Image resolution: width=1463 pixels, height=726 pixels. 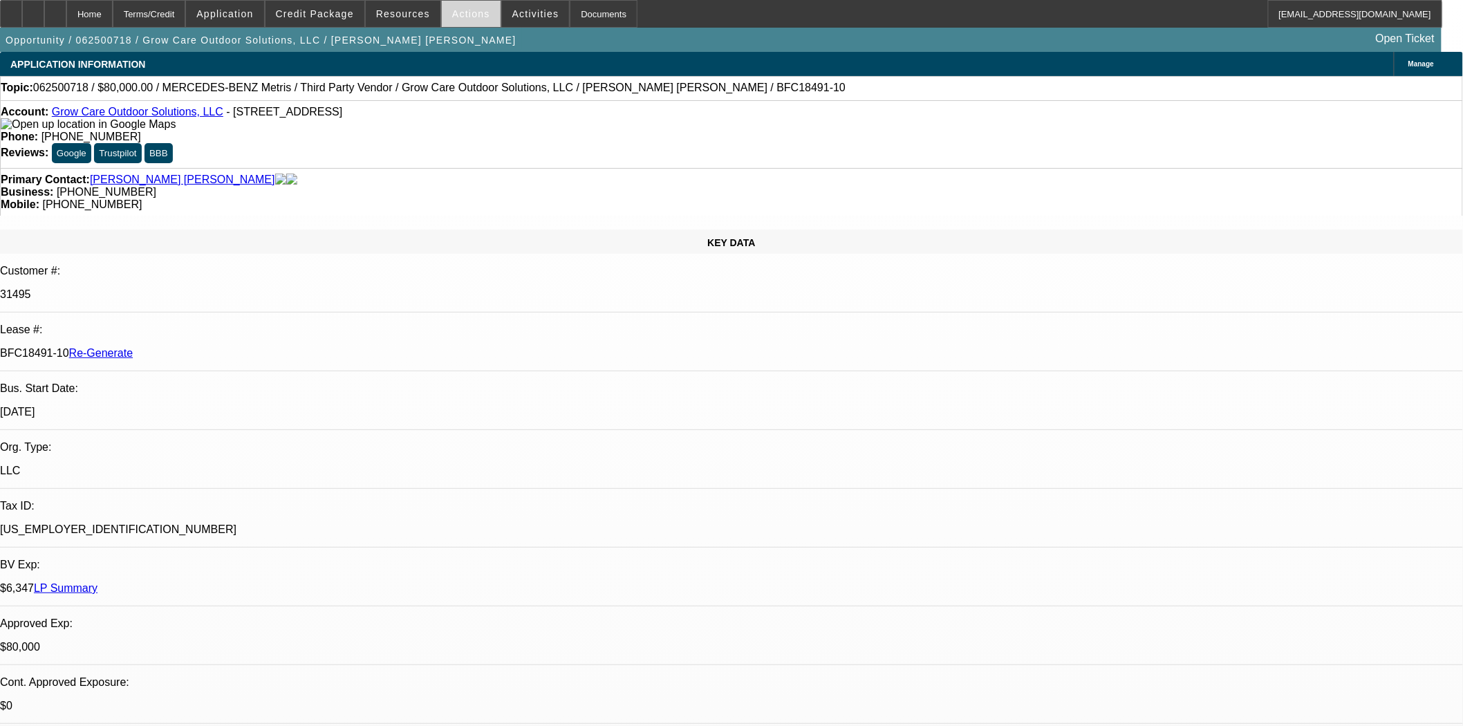 I want to click on strong: Topic:, so click(x=17, y=88).